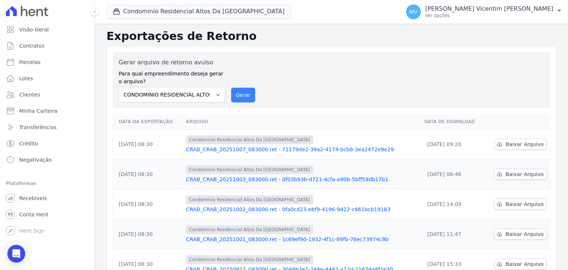 This screenshot has height=270, width=568. What do you see at coordinates (47, 95) in the screenshot?
I see `a: Clientes` at bounding box center [47, 95].